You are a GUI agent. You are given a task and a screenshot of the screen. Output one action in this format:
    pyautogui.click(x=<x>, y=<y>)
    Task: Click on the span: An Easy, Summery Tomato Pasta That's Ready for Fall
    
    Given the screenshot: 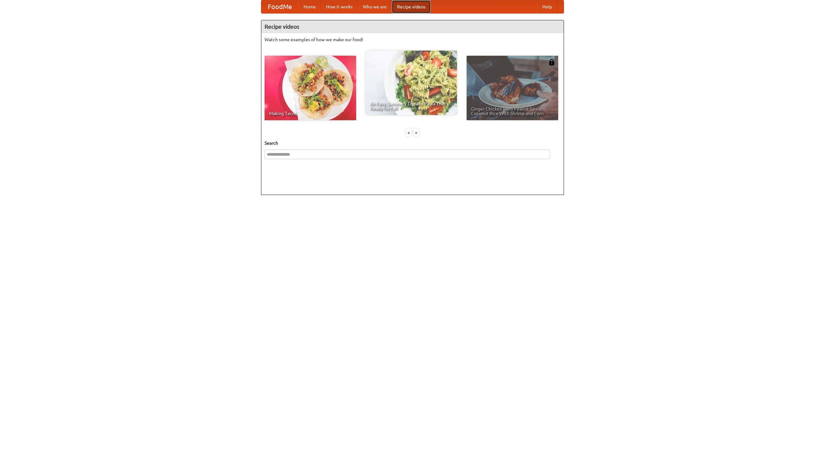 What is the action you would take?
    pyautogui.click(x=411, y=106)
    